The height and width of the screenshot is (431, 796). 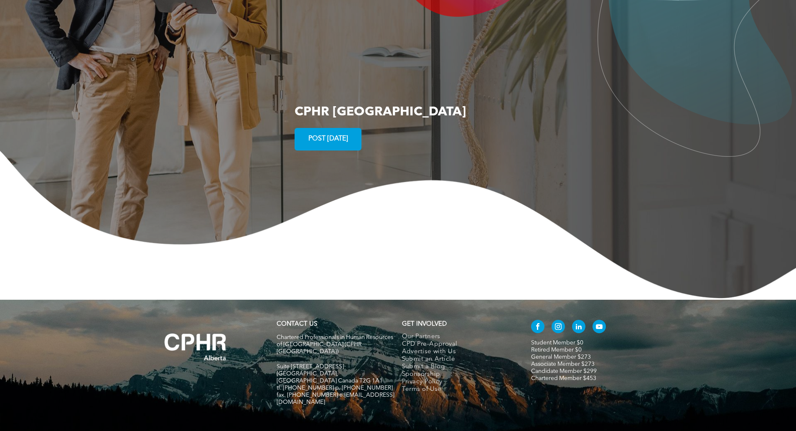 What do you see at coordinates (458, 359) in the screenshot?
I see `a: Submit an Article` at bounding box center [458, 359].